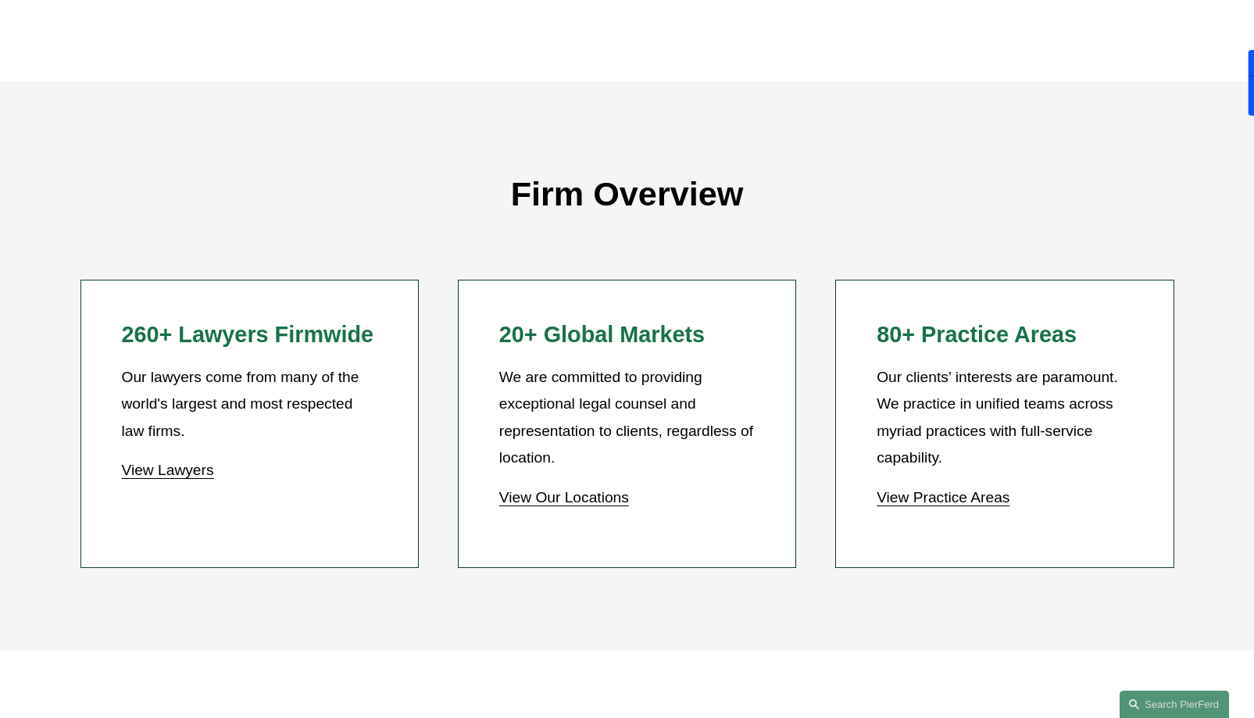  I want to click on h2: 260+ Lawyers Firmwide, so click(248, 334).